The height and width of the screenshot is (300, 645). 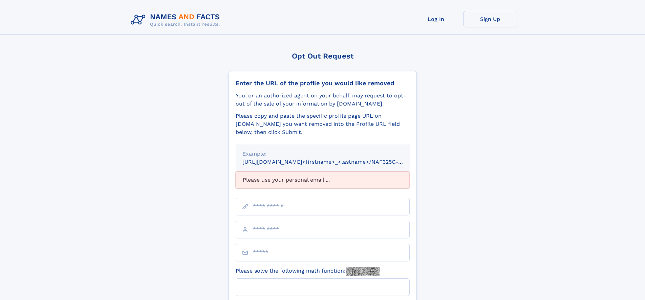 I want to click on a: Log In, so click(x=436, y=19).